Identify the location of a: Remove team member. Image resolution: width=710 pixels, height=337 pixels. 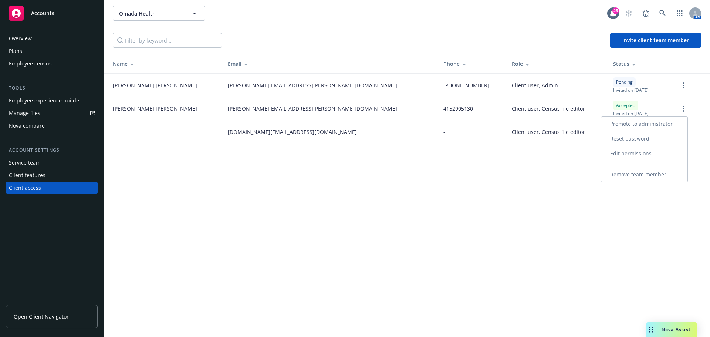
(644, 175).